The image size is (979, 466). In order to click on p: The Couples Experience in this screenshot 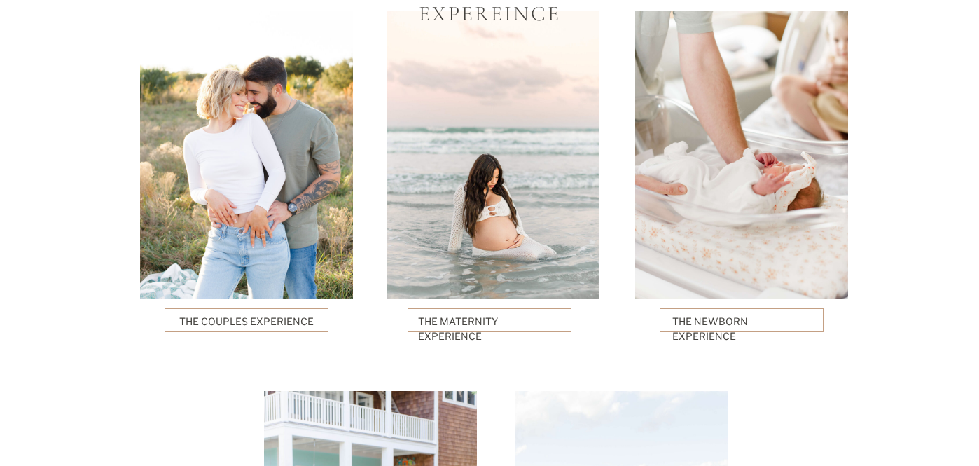, I will do `click(247, 320)`.